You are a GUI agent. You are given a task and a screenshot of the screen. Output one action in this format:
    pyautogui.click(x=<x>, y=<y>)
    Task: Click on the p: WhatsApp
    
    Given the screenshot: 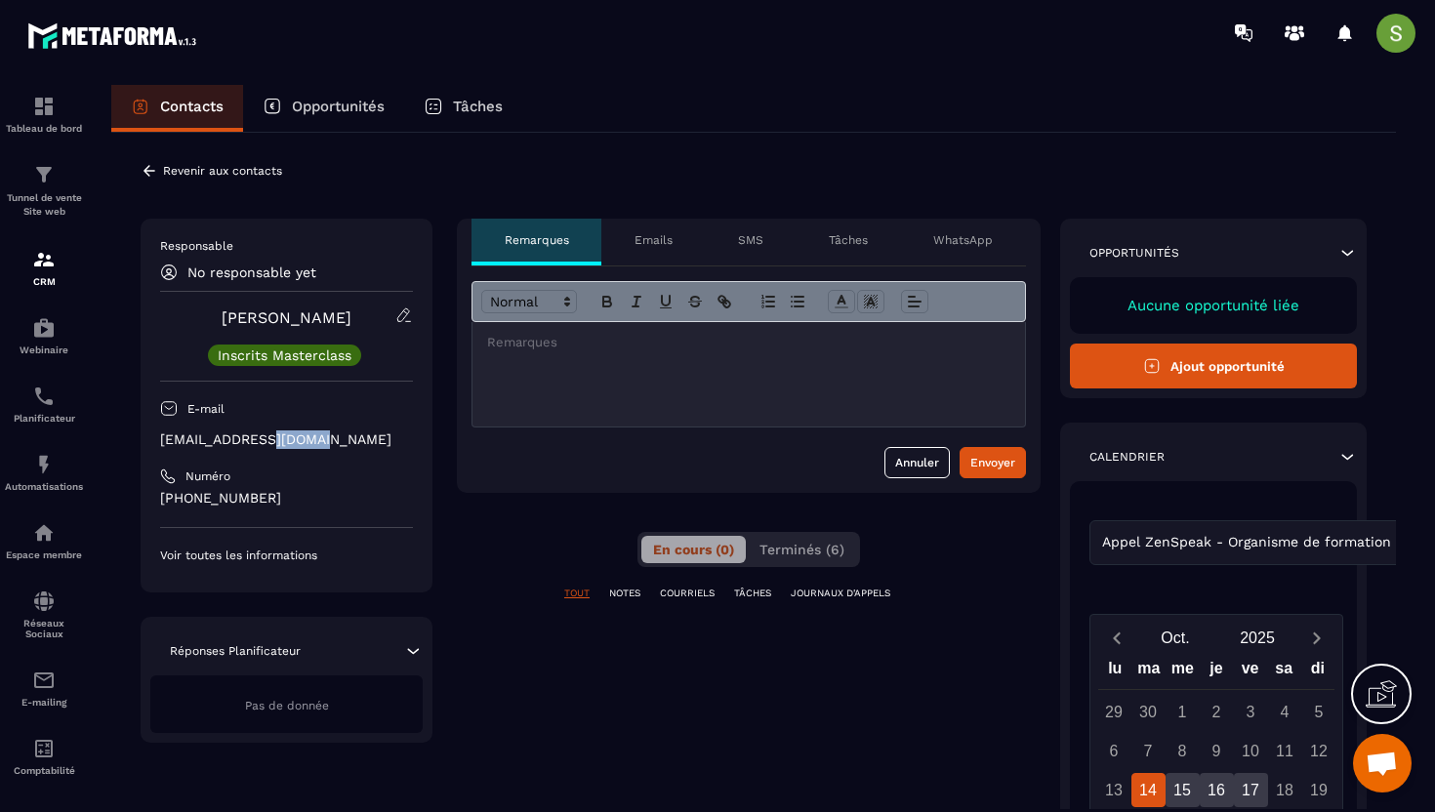 What is the action you would take?
    pyautogui.click(x=962, y=240)
    